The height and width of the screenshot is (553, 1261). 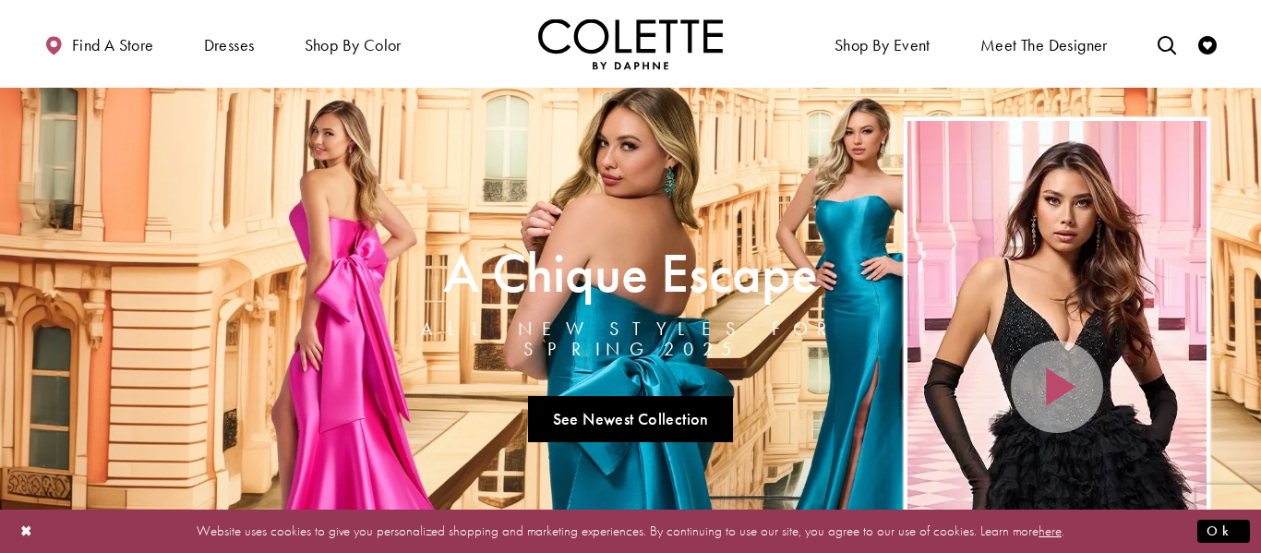 I want to click on button: Submit Dialog, so click(x=1224, y=531).